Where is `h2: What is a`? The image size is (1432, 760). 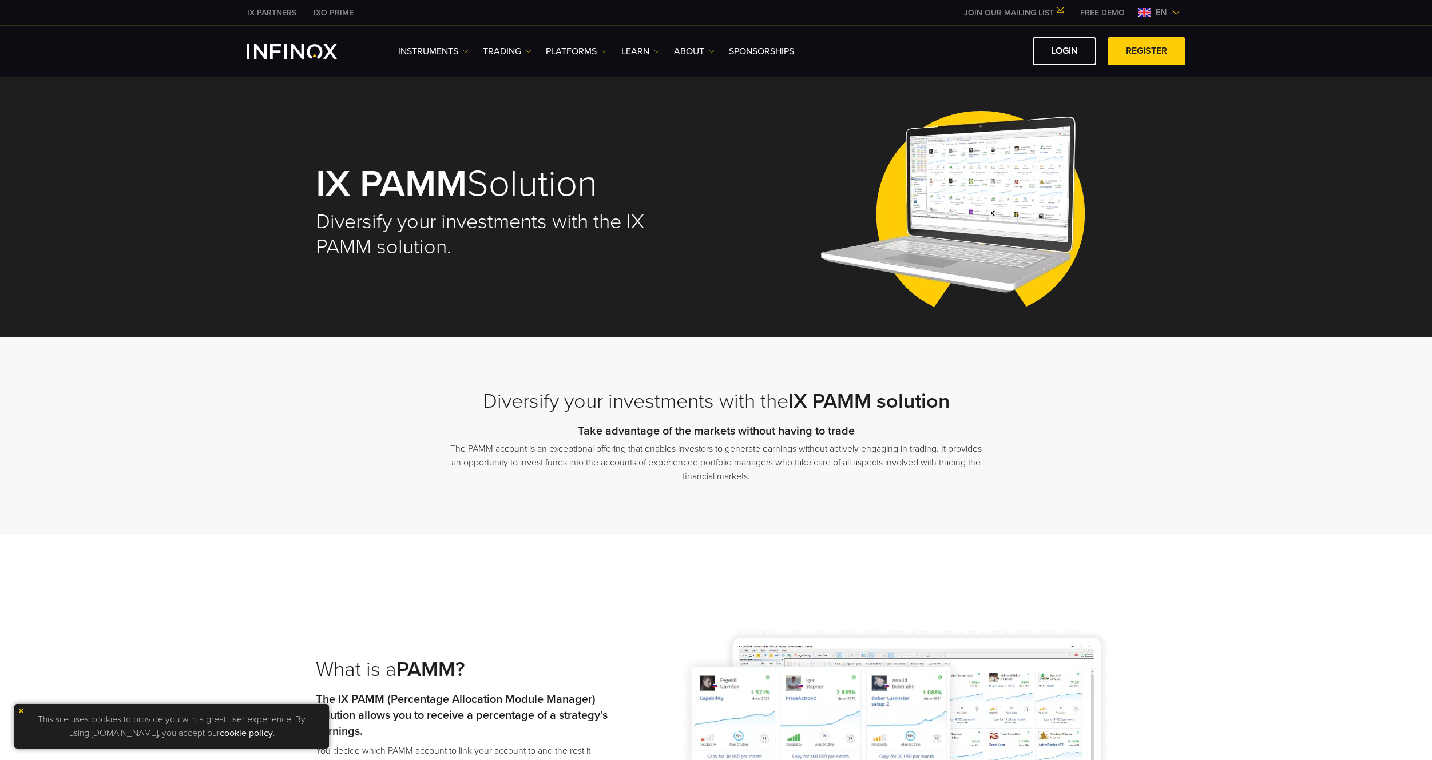 h2: What is a is located at coordinates (462, 670).